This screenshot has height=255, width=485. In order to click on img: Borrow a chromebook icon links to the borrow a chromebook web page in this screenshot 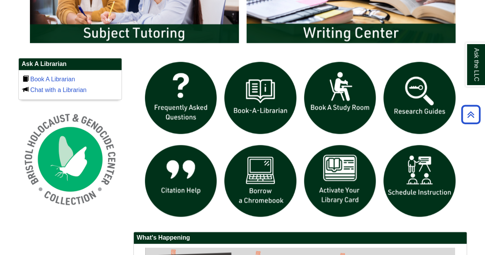, I will do `click(260, 181)`.